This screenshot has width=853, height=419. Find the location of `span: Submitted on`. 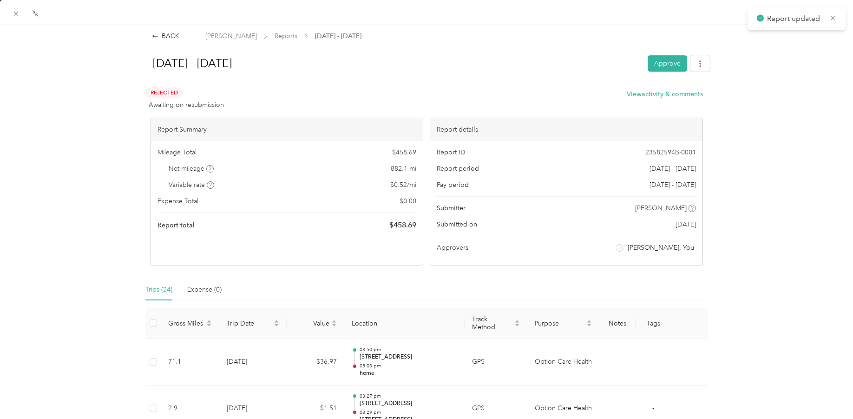

span: Submitted on is located at coordinates (457, 224).